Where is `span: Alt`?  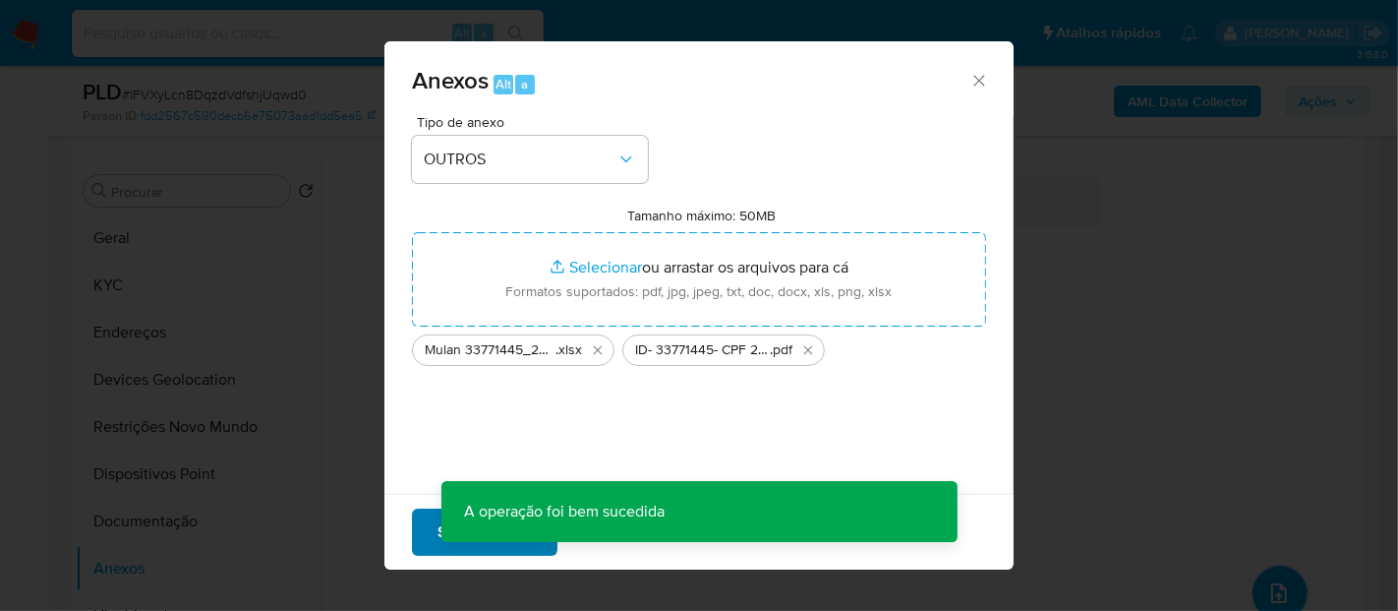 span: Alt is located at coordinates (503, 84).